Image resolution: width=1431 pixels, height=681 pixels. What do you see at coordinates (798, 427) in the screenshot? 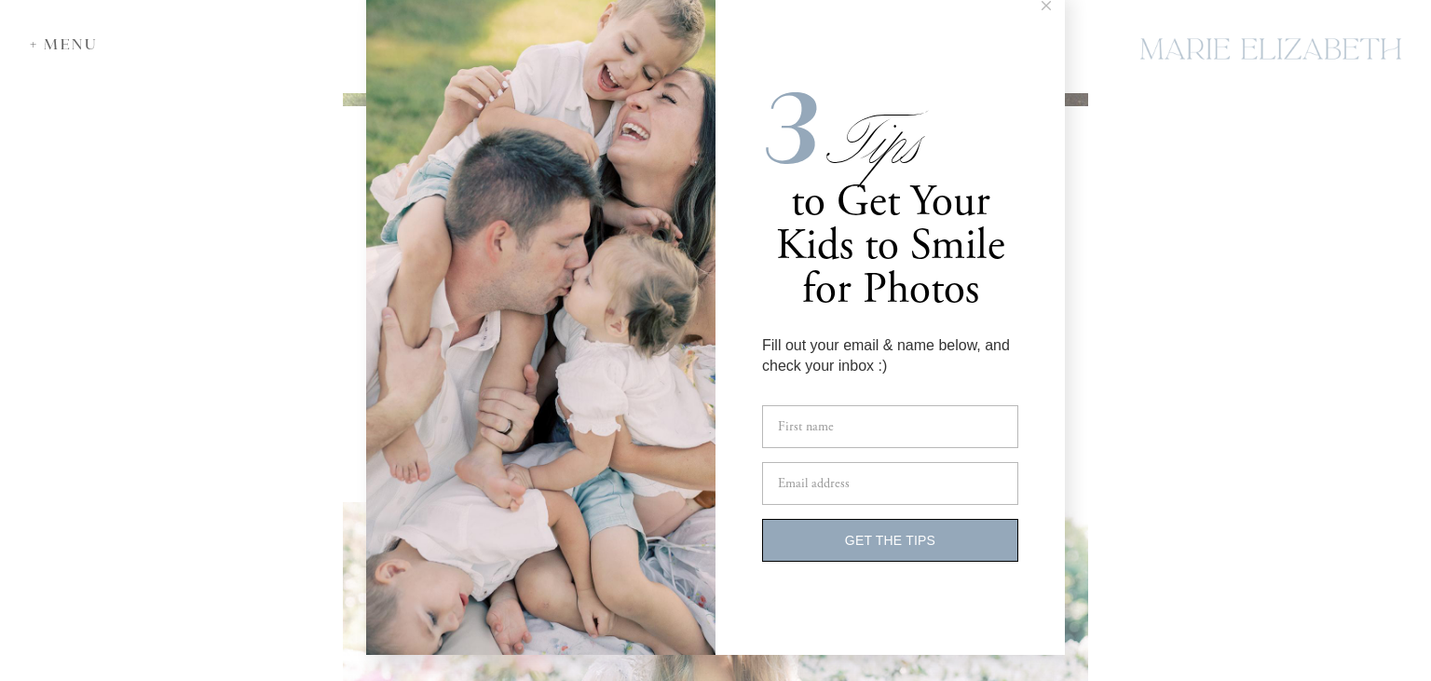
I see `span: First na` at bounding box center [798, 427].